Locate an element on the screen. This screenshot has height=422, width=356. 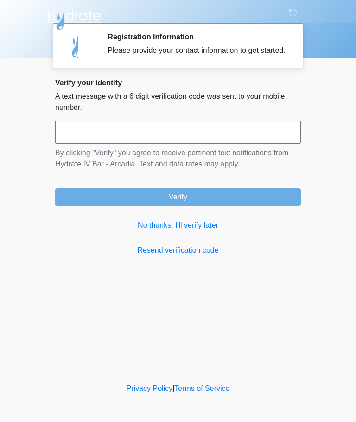
div: Please provide your contact information to get started. is located at coordinates (197, 51).